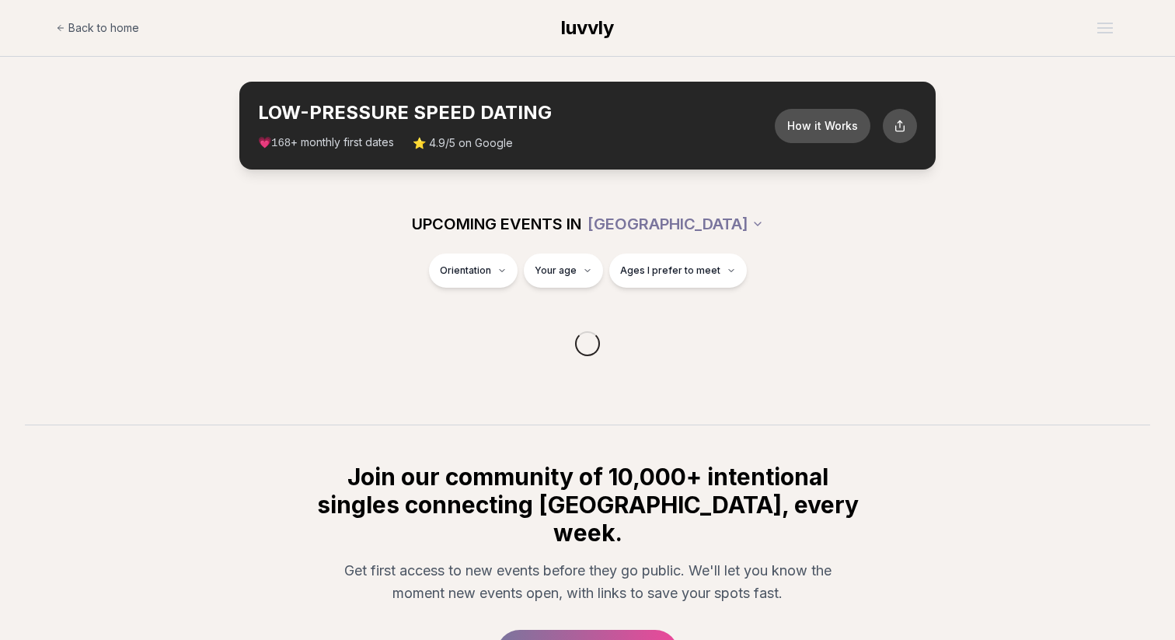 Image resolution: width=1175 pixels, height=640 pixels. What do you see at coordinates (281, 143) in the screenshot?
I see `span: 168` at bounding box center [281, 143].